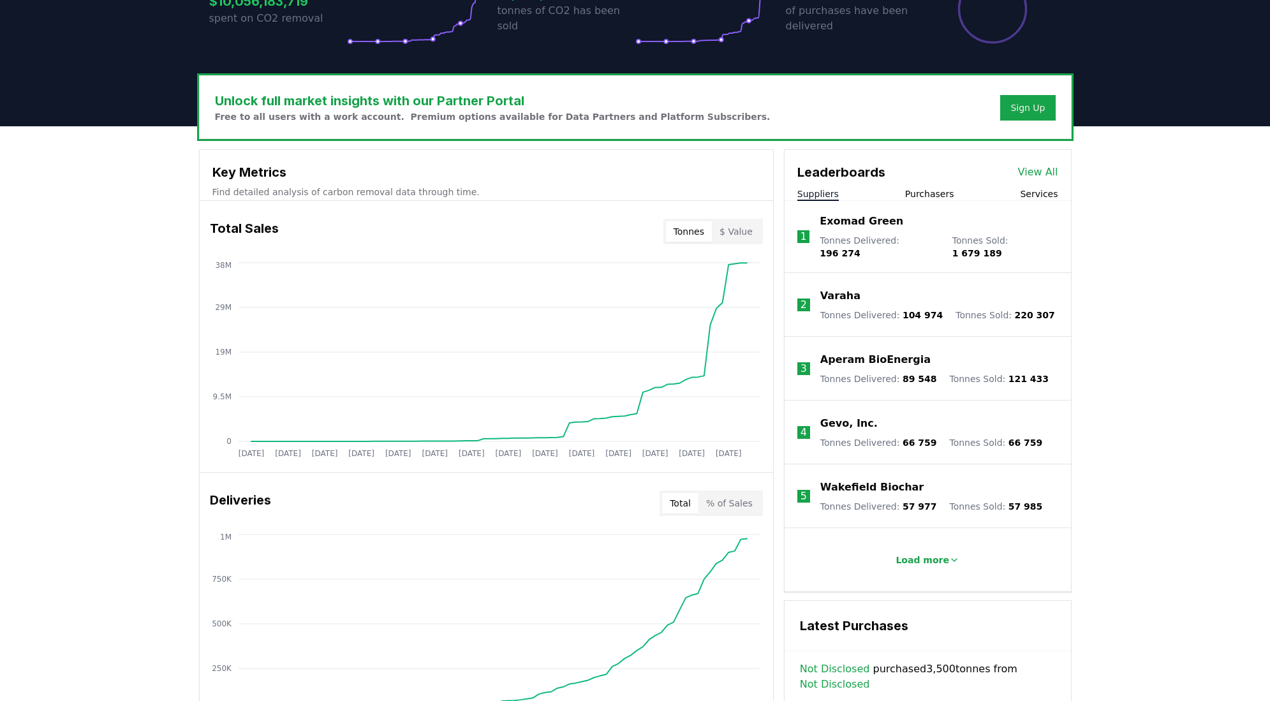  What do you see at coordinates (841, 172) in the screenshot?
I see `h3: Leaderboards` at bounding box center [841, 172].